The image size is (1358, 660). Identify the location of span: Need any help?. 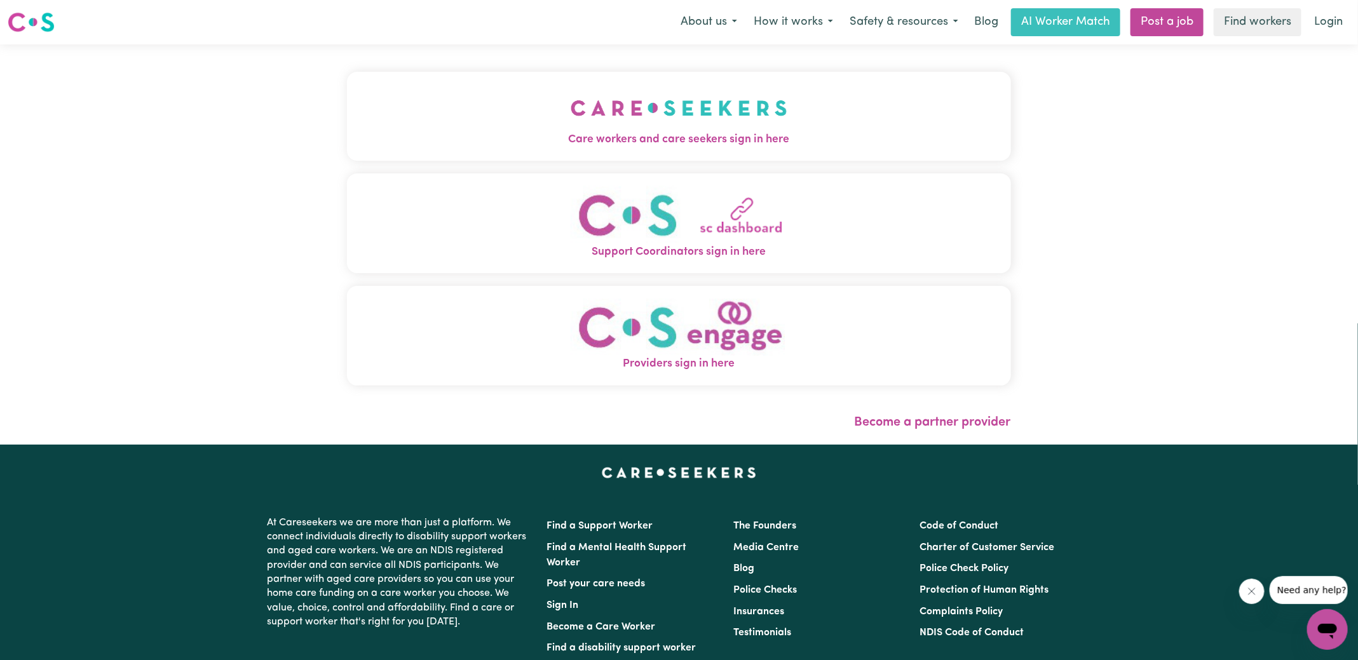
(42, 14).